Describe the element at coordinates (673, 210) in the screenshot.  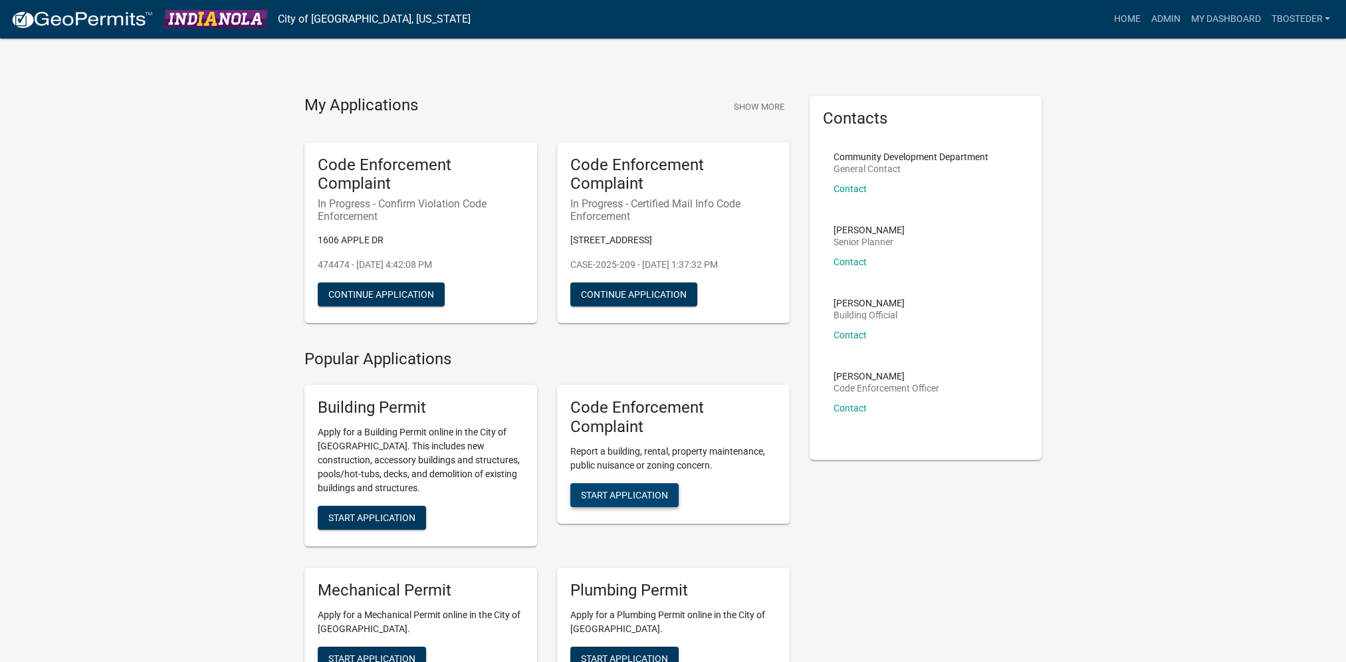
I see `h6: In Progress - Certified Mail Info Code Enforcement` at that location.